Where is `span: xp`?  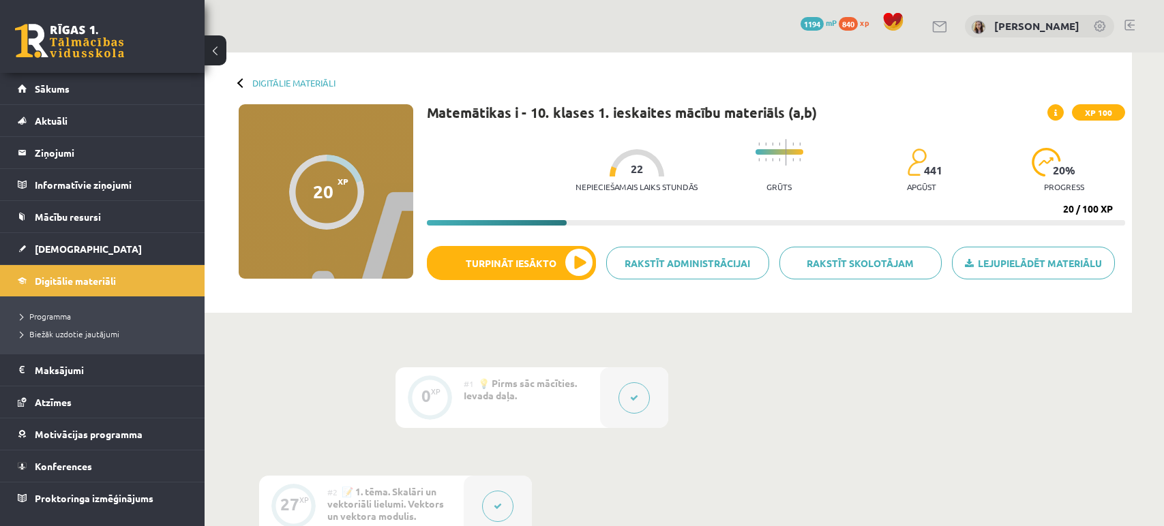
span: xp is located at coordinates (864, 22).